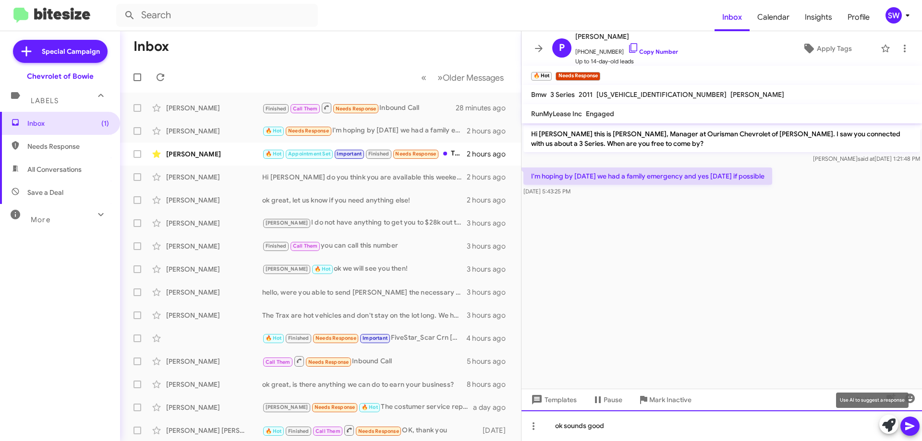 The height and width of the screenshot is (441, 922). Describe the element at coordinates (217, 15) in the screenshot. I see `input: Search` at that location.